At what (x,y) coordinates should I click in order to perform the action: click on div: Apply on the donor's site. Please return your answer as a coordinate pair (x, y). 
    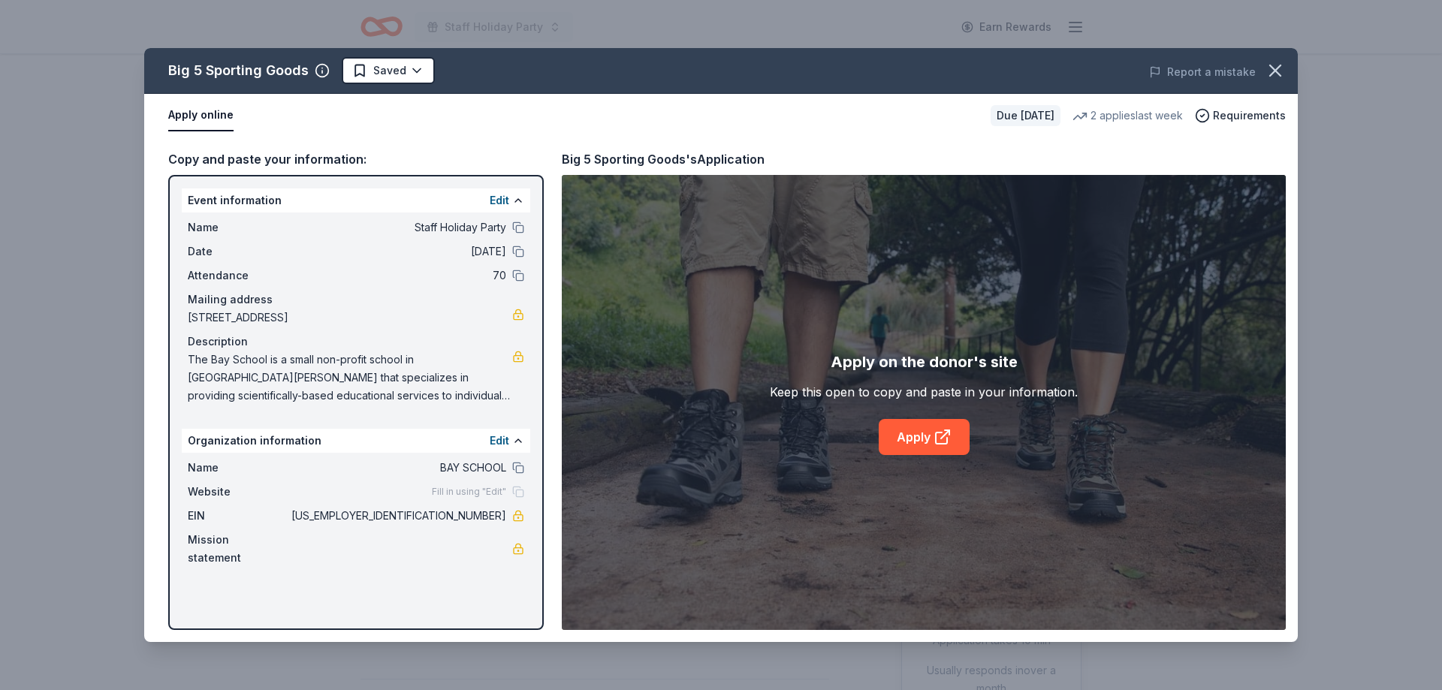
    Looking at the image, I should click on (924, 362).